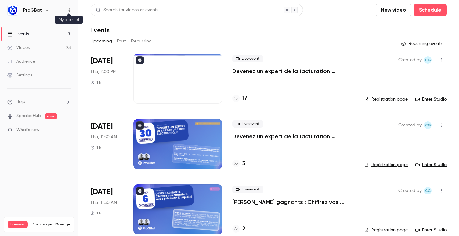 Image resolution: width=459 pixels, height=236 pixels. Describe the element at coordinates (244, 164) in the screenshot. I see `h4: 3` at that location.